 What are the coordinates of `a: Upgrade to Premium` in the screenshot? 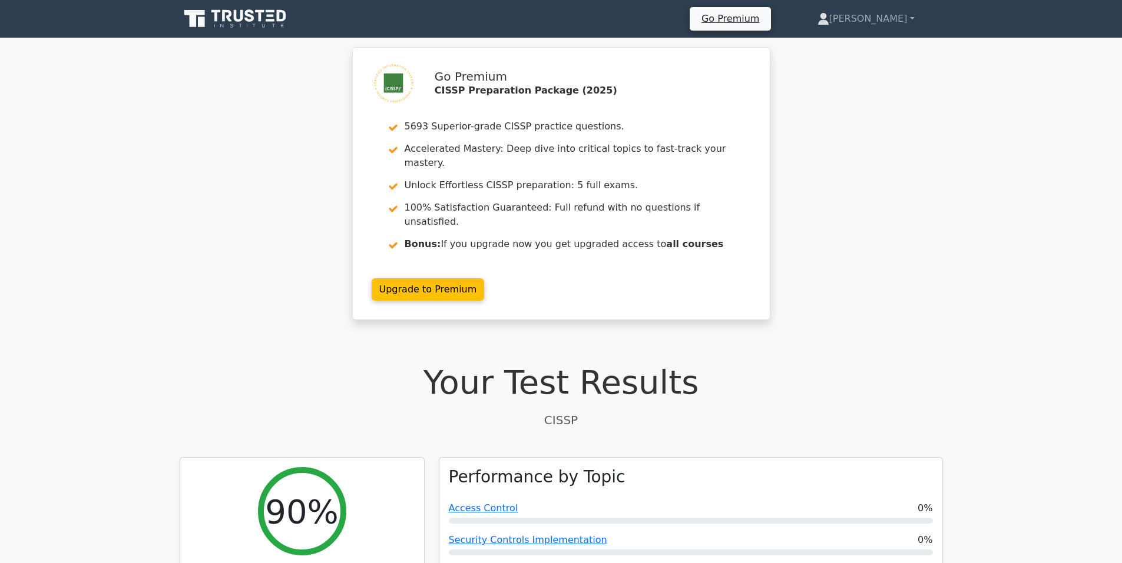 It's located at (428, 290).